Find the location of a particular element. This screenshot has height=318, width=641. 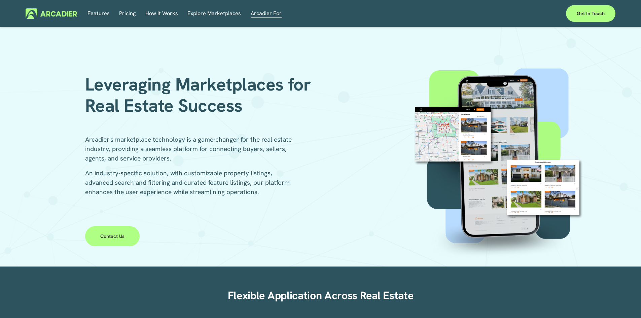

h2: Flexible Application Across Real Estate is located at coordinates (321, 296).